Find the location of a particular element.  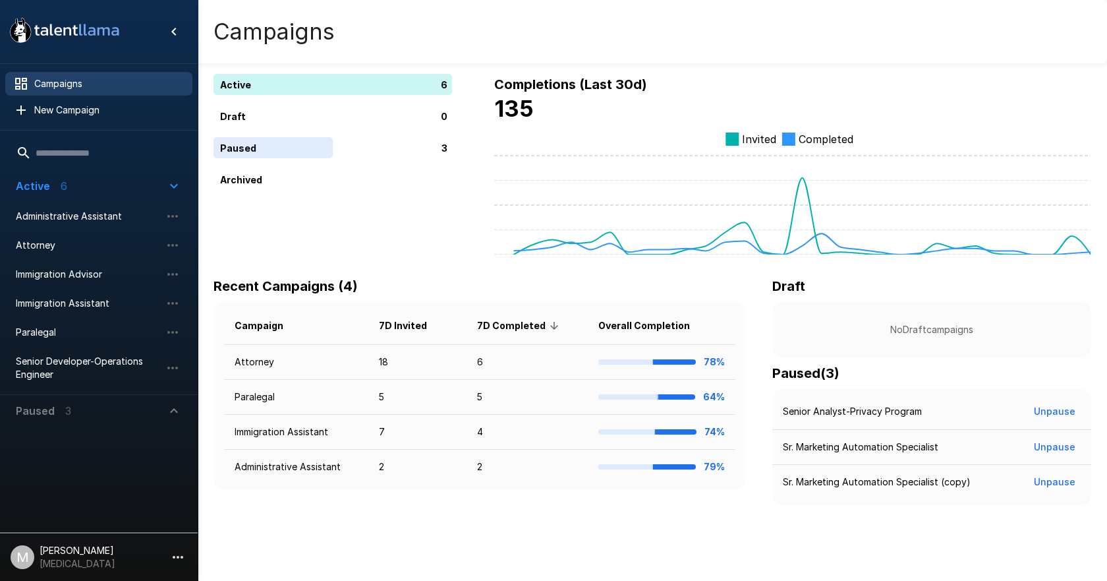

td: 18 is located at coordinates (417, 362).